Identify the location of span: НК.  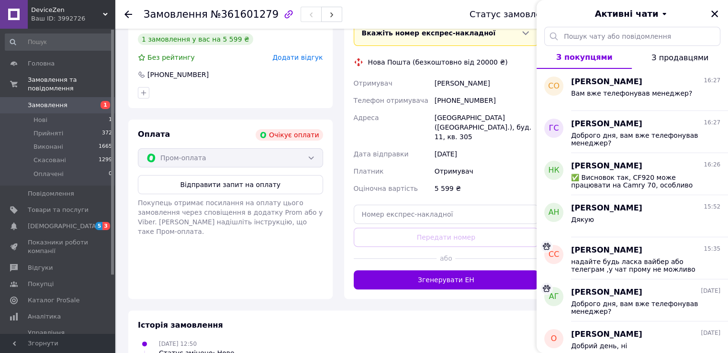
(554, 171).